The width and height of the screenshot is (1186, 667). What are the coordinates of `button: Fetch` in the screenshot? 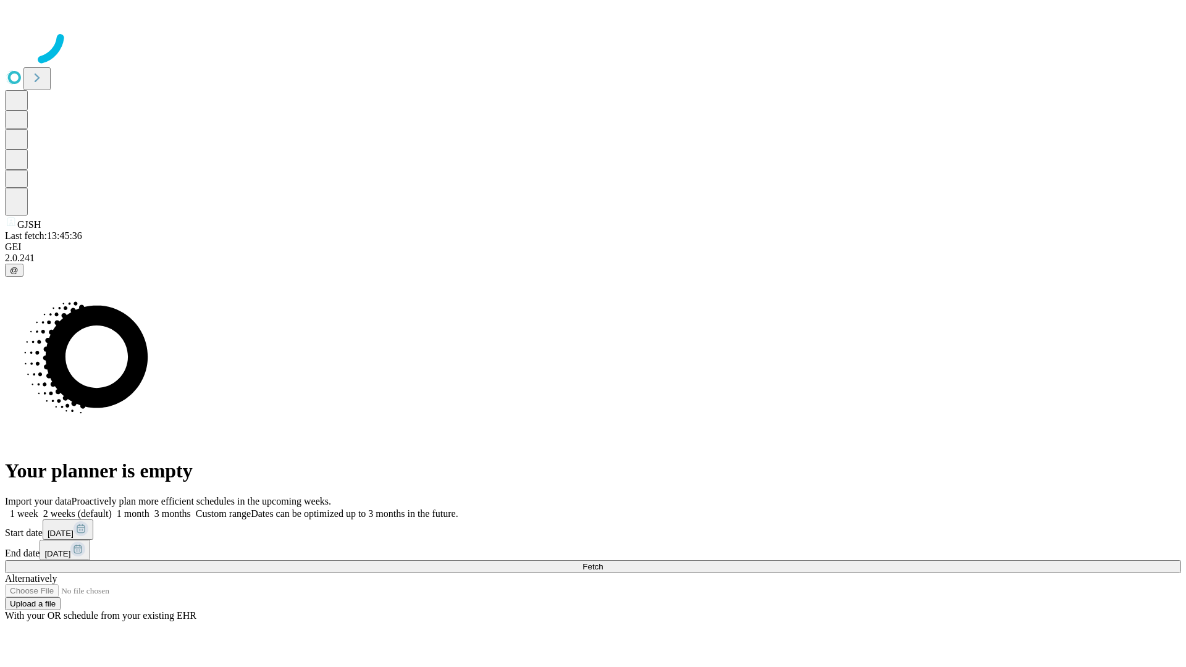 It's located at (593, 567).